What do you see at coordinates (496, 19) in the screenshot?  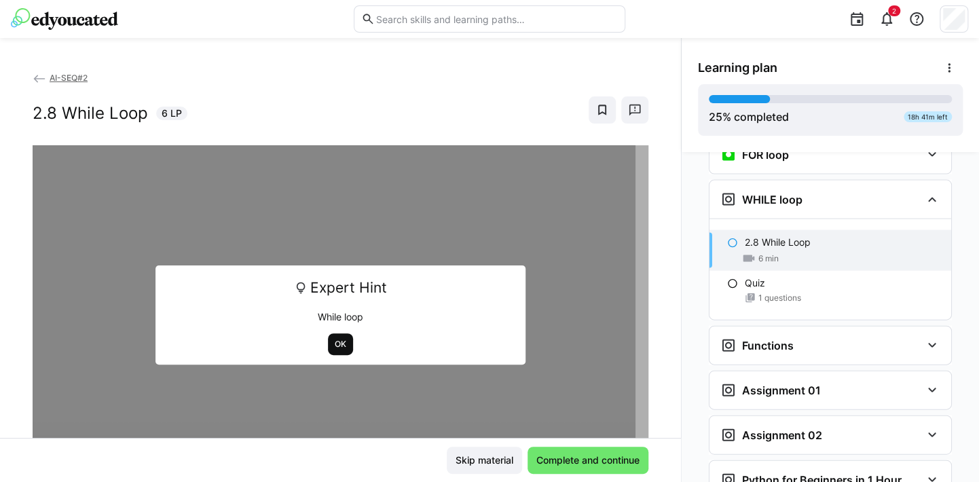 I see `input: Search skills and learning paths…` at bounding box center [496, 19].